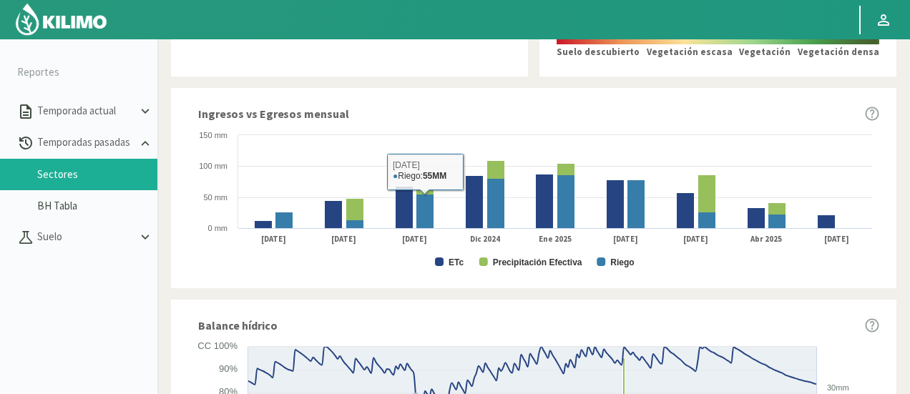  Describe the element at coordinates (838, 388) in the screenshot. I see `text: 30mm` at that location.